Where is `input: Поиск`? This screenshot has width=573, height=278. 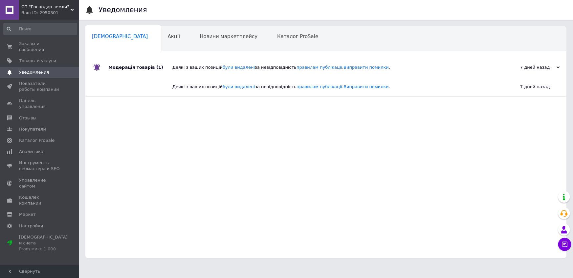
input: Поиск is located at coordinates (40, 29).